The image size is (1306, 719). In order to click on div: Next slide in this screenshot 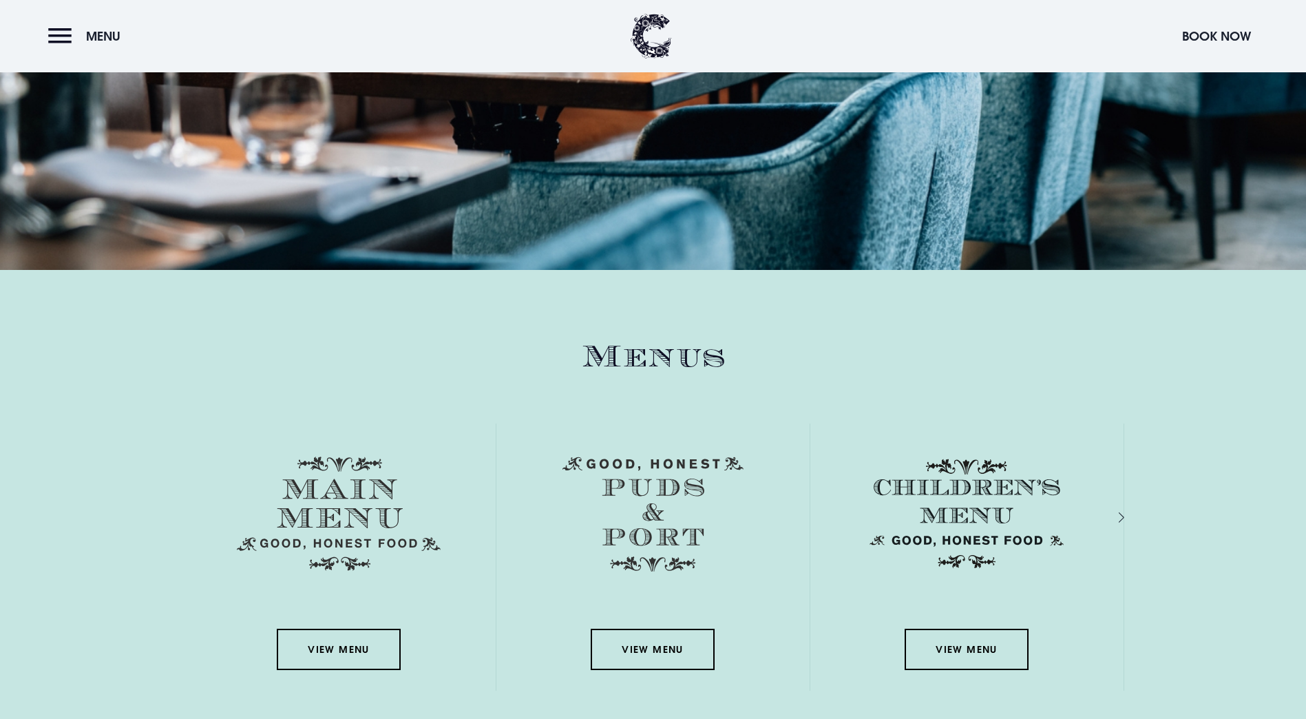, I will do `click(1107, 517)`.